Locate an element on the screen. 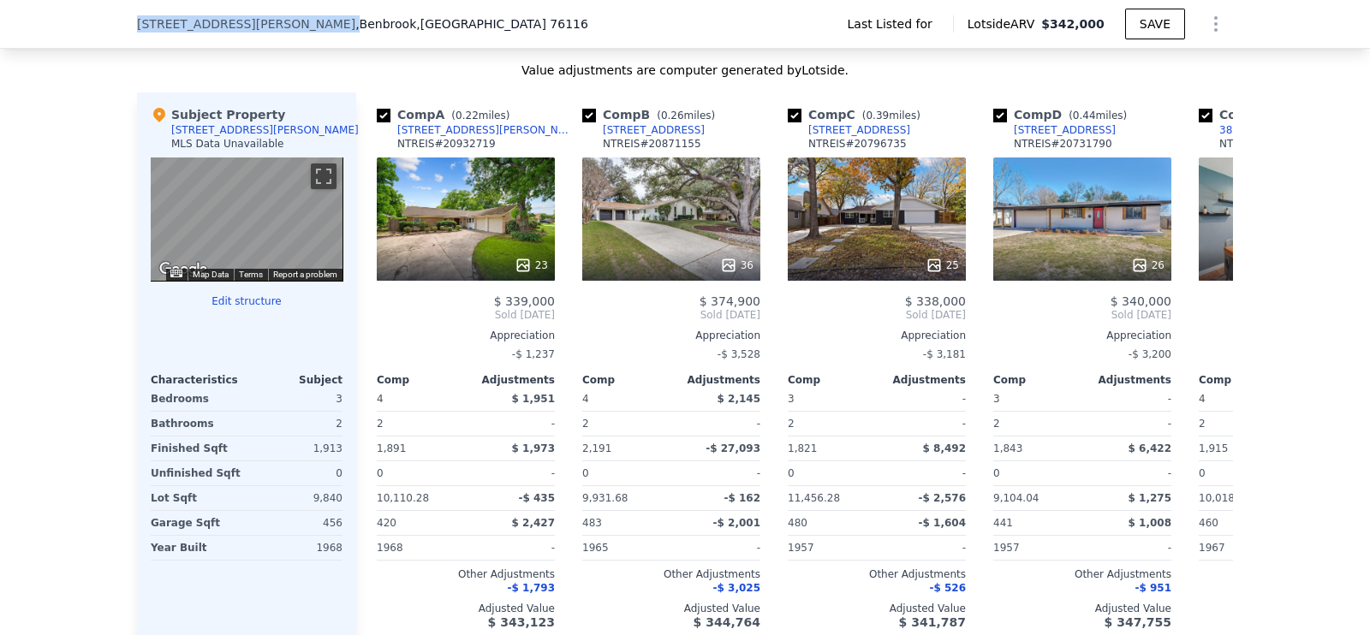  span: 0.26 is located at coordinates (672, 116).